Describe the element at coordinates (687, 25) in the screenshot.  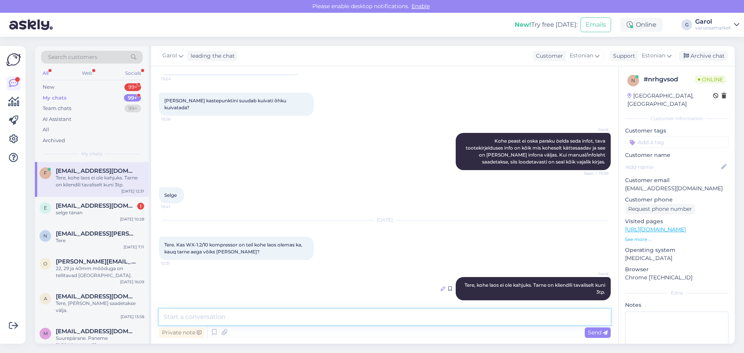
I see `div: G` at that location.